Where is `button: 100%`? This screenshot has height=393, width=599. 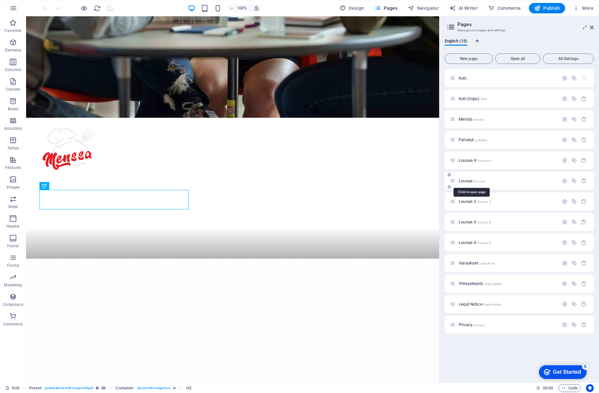 button: 100% is located at coordinates (238, 8).